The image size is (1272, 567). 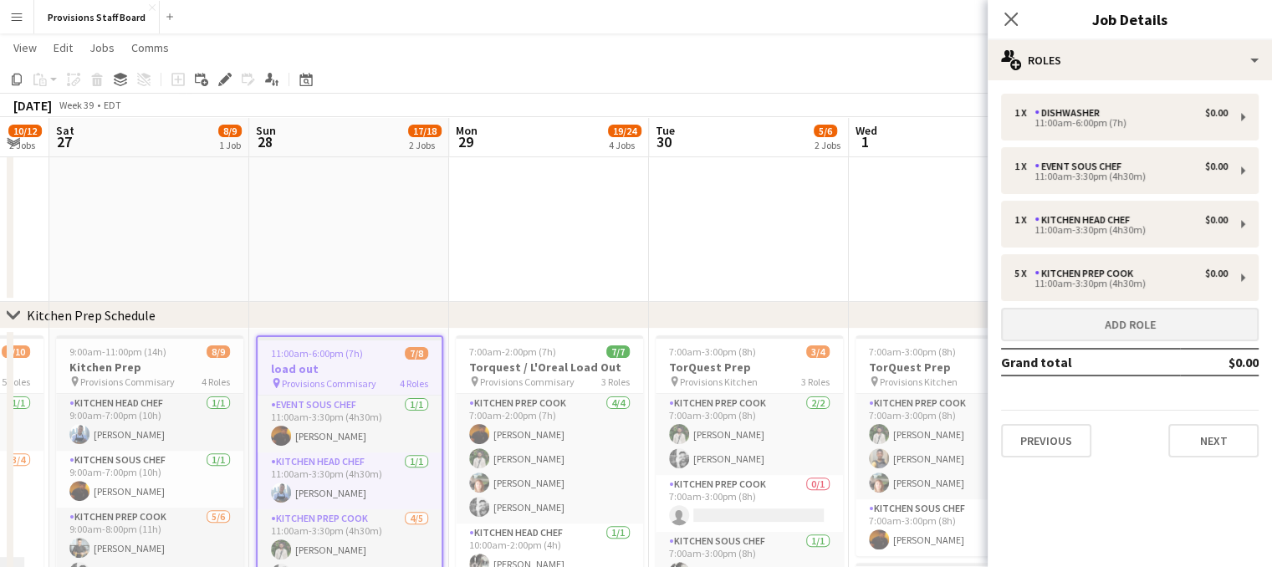 I want to click on div: Kitchen Head Chef, so click(x=1086, y=220).